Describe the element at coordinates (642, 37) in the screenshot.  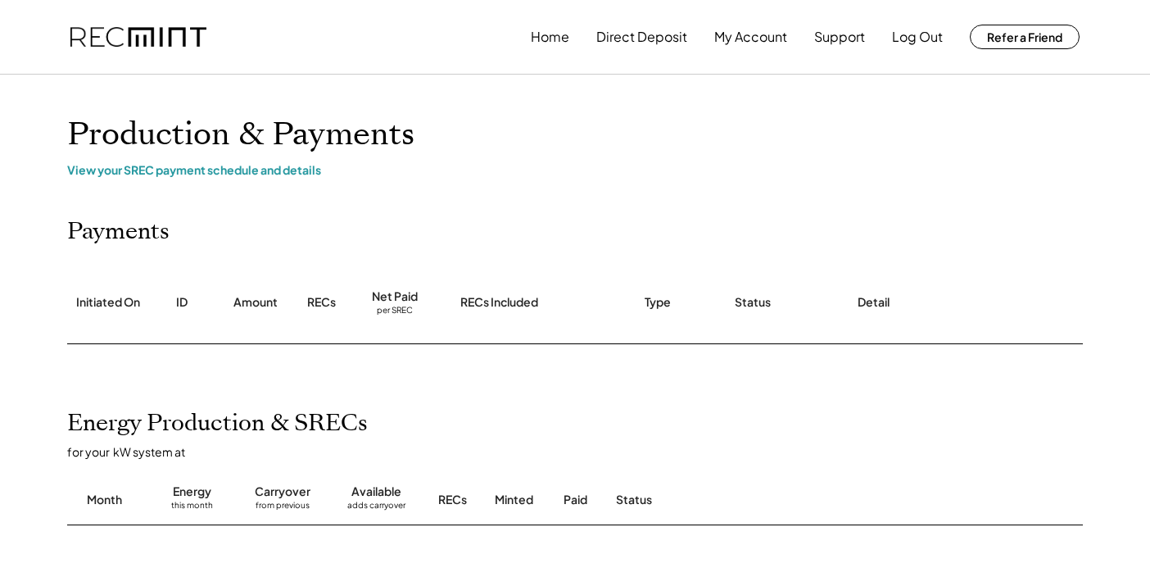
I see `button: Direct Deposit` at that location.